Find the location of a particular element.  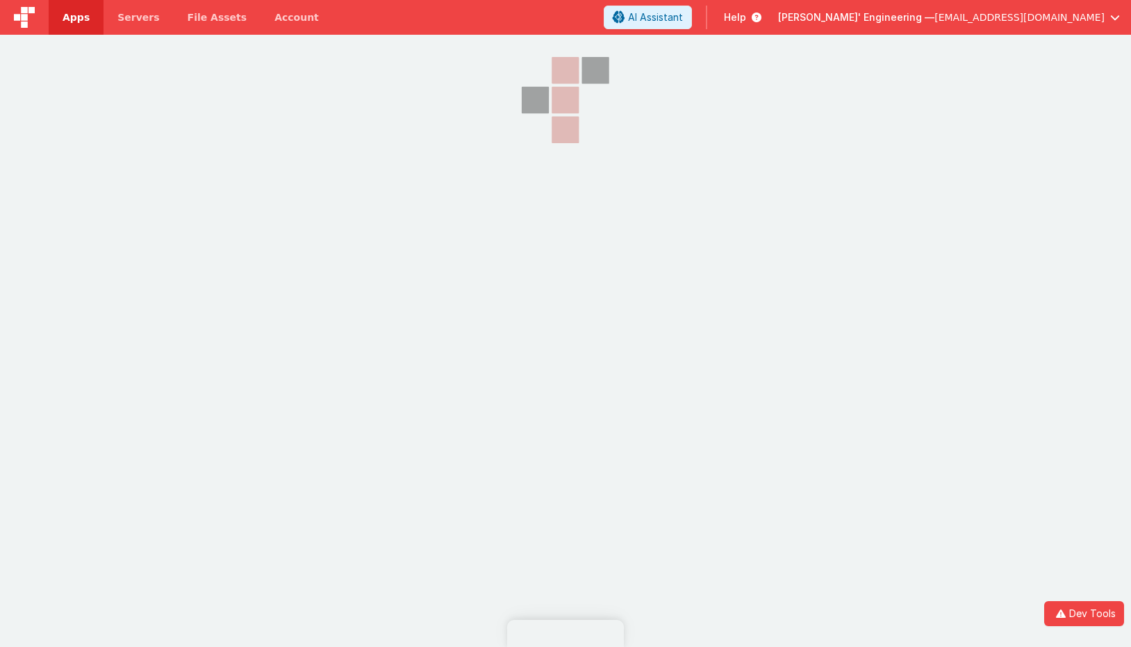

span: AI Assistant is located at coordinates (655, 17).